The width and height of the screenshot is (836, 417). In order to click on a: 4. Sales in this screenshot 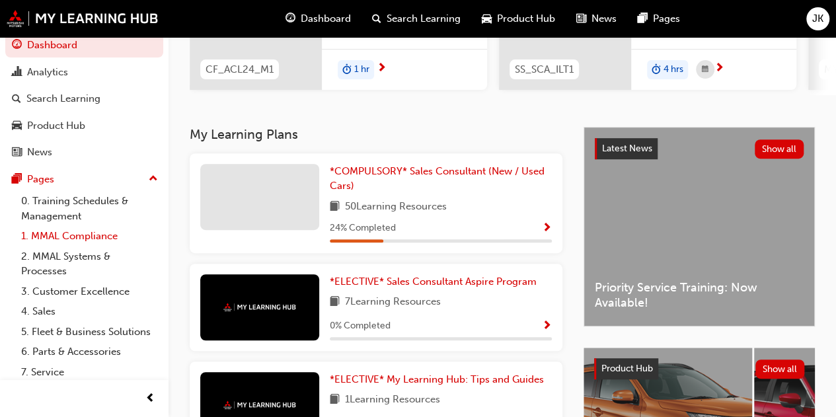, I will do `click(89, 311)`.